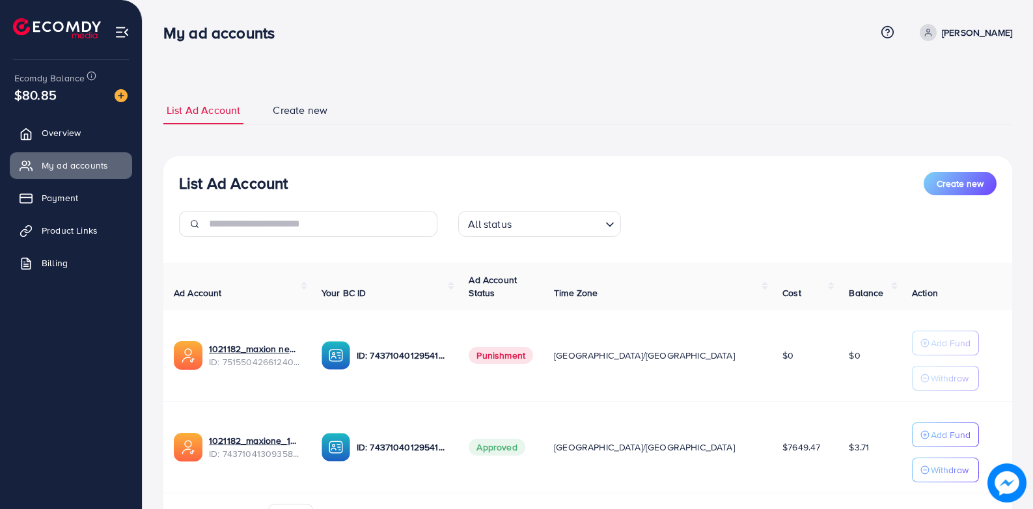  I want to click on a: 1021182_maxione_1731585765963, so click(254, 441).